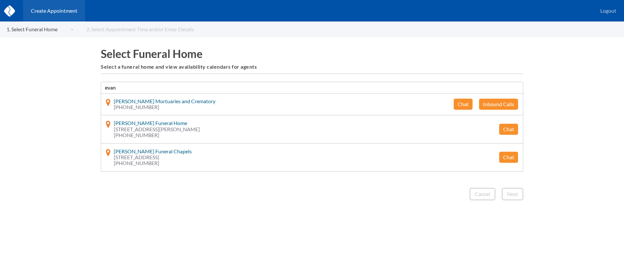  Describe the element at coordinates (312, 53) in the screenshot. I see `h1: Select Funeral Home` at that location.